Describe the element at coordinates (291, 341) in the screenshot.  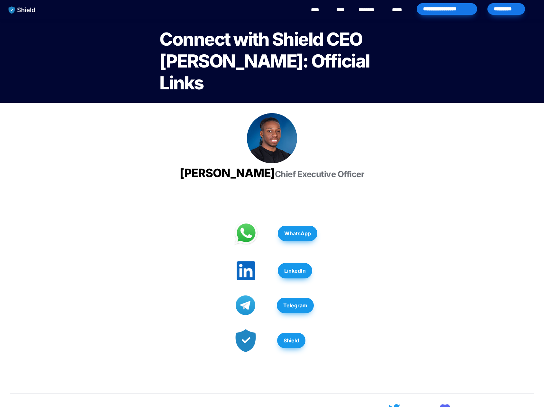
I see `a: Shield` at that location.